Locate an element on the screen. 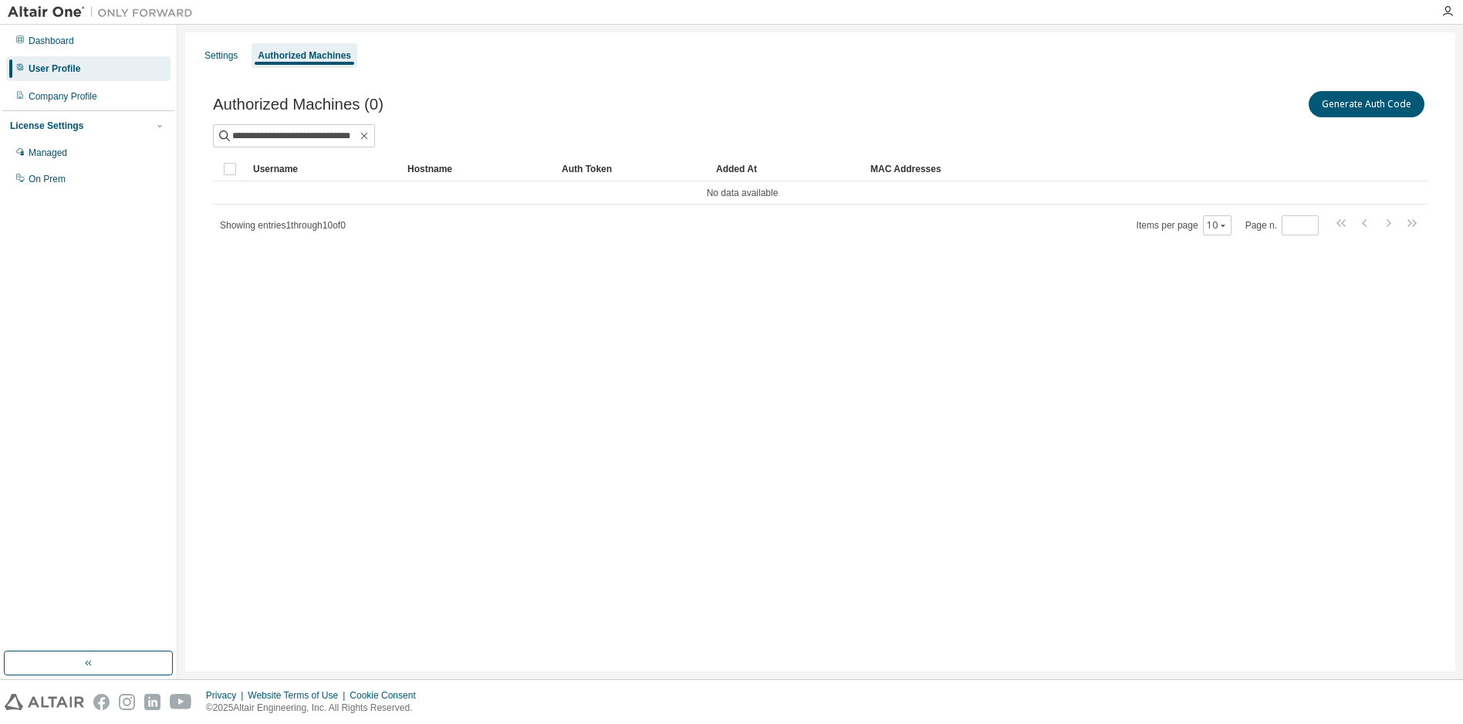  button: 10 is located at coordinates (1217, 225).